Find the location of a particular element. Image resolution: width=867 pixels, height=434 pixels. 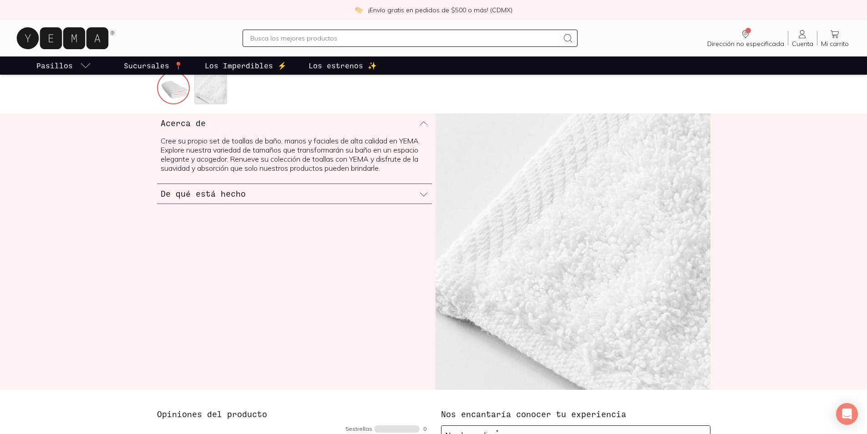

p: Cree su propio set de toallas de baño, manos y faciales de alta calidad en YEMA. Explore nuestra ... is located at coordinates (295, 154).